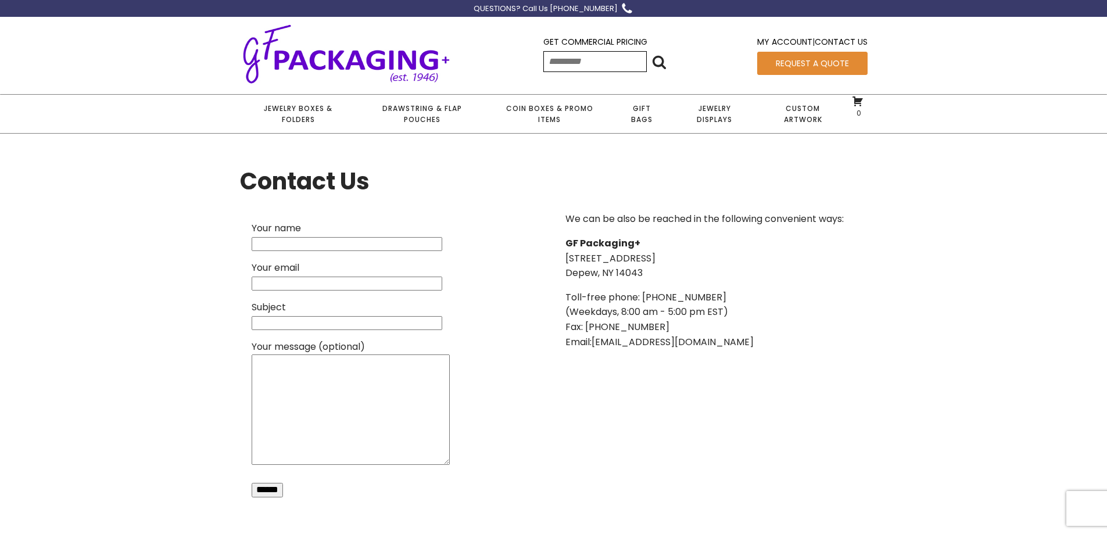 The width and height of the screenshot is (1107, 534). I want to click on a: Get Commercial Pricing, so click(595, 42).